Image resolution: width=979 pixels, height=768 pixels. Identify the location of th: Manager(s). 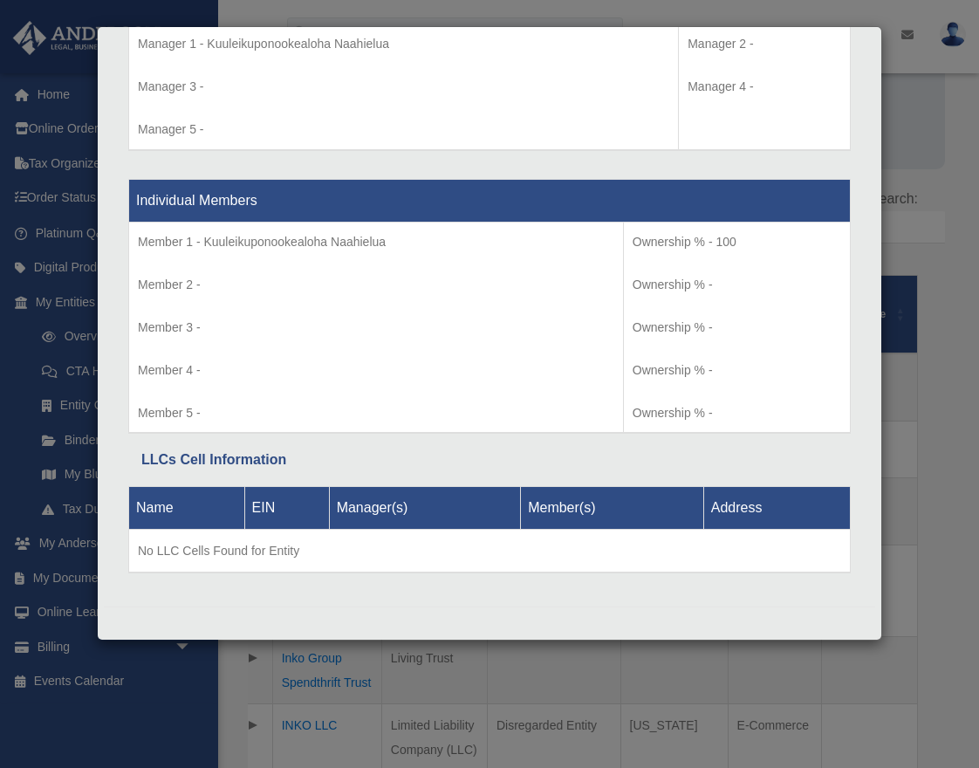
(425, 508).